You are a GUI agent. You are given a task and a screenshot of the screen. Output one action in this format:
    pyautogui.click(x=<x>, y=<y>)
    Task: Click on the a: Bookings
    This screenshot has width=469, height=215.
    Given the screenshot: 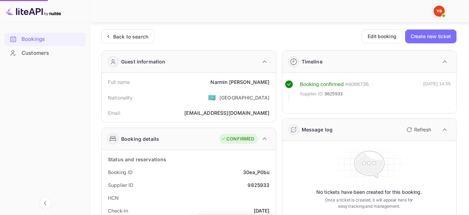 What is the action you would take?
    pyautogui.click(x=45, y=39)
    